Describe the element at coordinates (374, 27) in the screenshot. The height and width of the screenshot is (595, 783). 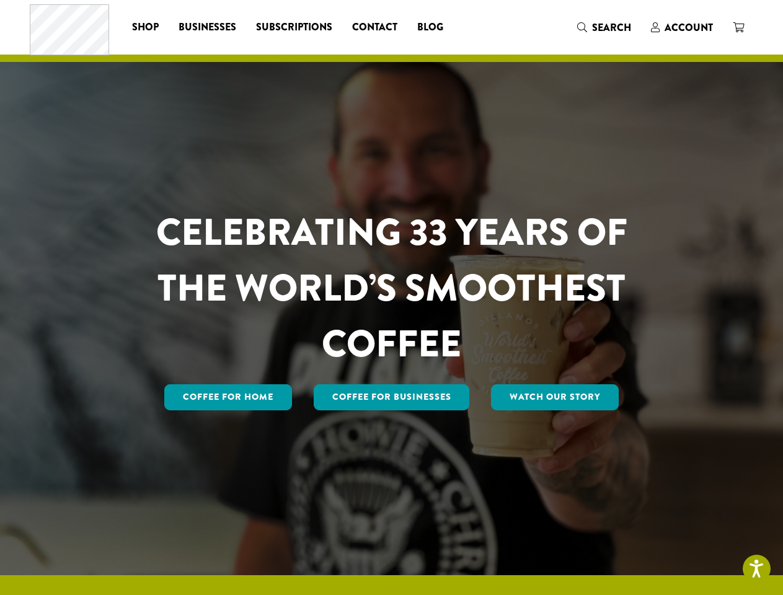
I see `span: Contact` at that location.